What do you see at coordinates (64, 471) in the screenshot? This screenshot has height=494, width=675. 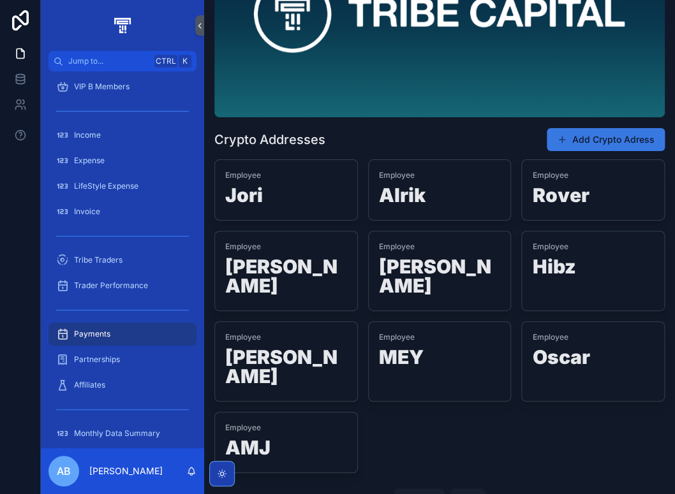 I see `span: AB` at bounding box center [64, 471].